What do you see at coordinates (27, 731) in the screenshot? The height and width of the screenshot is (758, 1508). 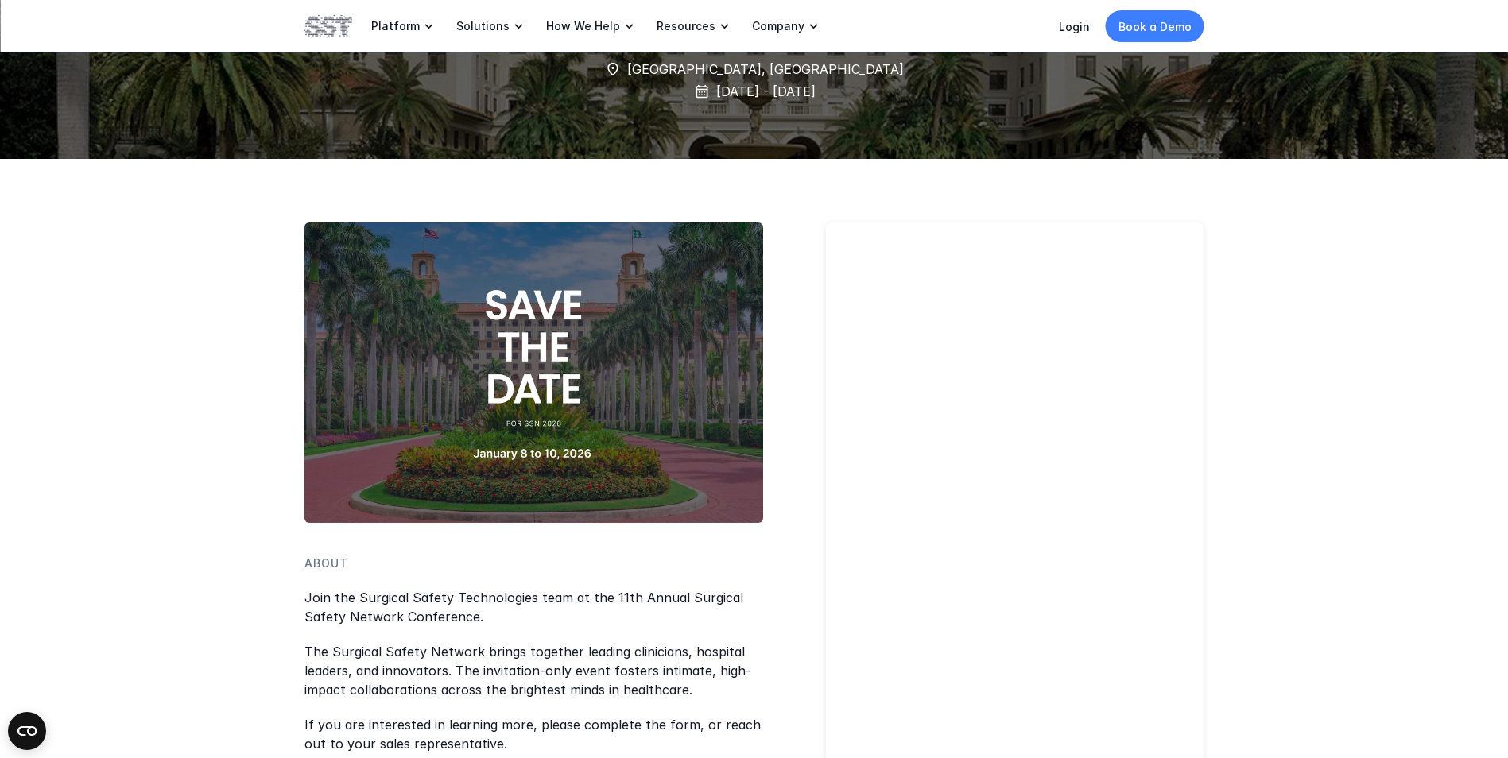 I see `button: Open CMP widget` at bounding box center [27, 731].